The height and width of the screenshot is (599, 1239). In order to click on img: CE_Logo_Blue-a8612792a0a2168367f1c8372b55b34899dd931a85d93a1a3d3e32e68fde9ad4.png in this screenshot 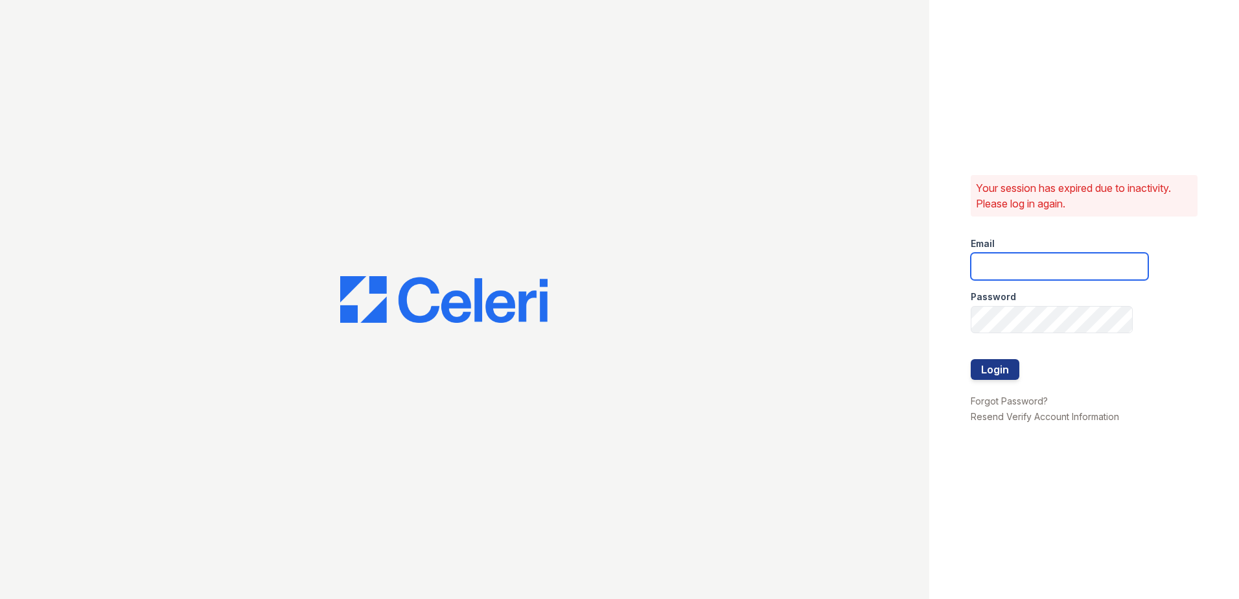, I will do `click(444, 299)`.